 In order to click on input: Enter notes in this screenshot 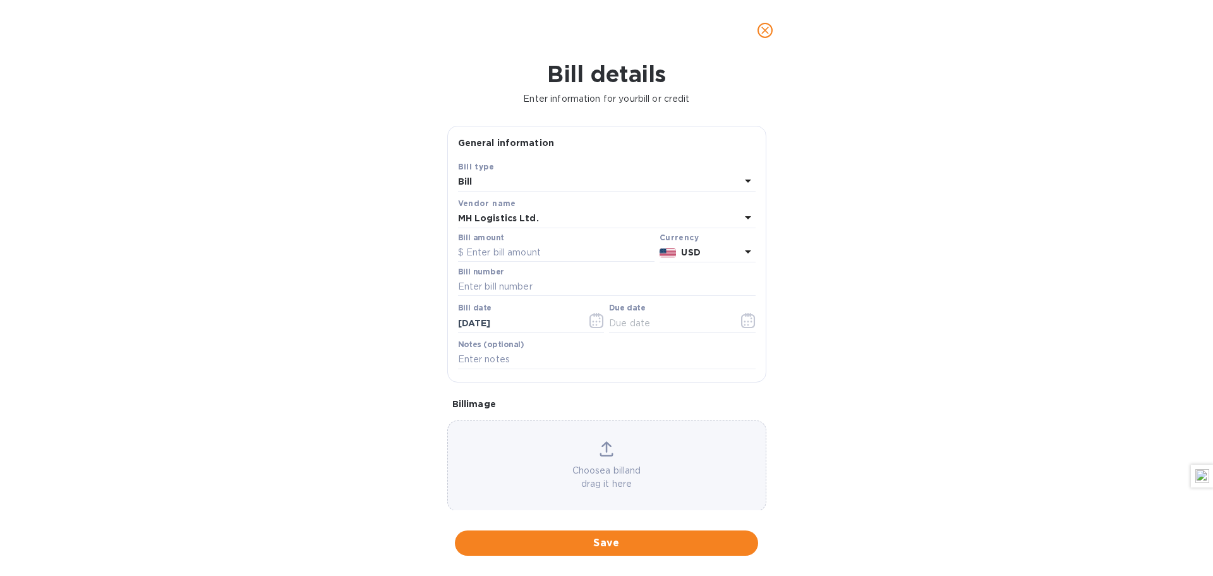, I will do `click(607, 360)`.